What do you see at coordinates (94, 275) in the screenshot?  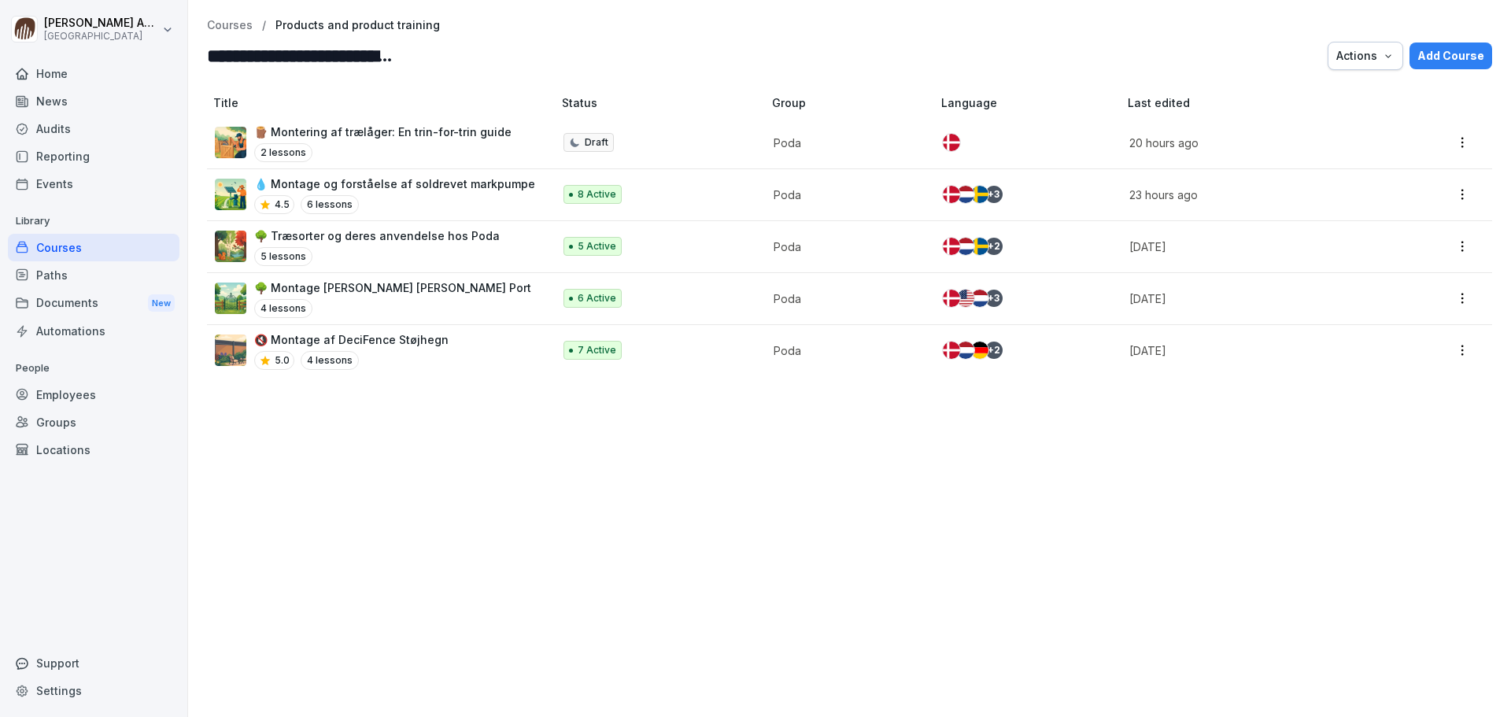 I see `div: Paths` at bounding box center [94, 275].